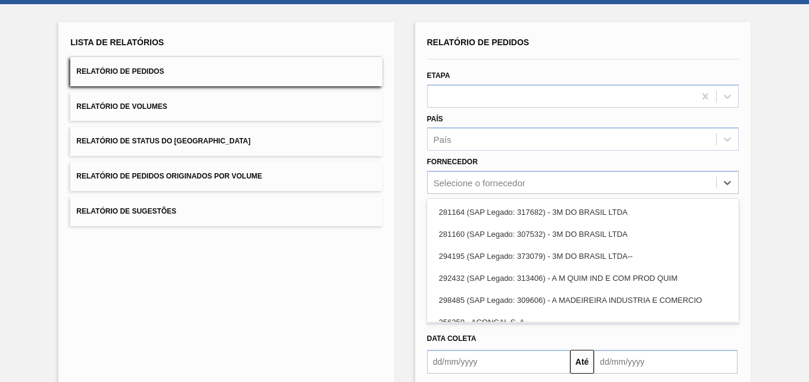 Image resolution: width=809 pixels, height=382 pixels. What do you see at coordinates (121, 107) in the screenshot?
I see `span: Relatório de Volumes` at bounding box center [121, 107].